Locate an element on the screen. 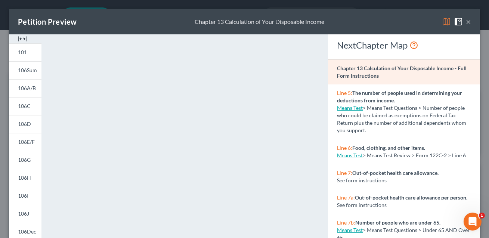  span: 106A/B is located at coordinates (27, 88).